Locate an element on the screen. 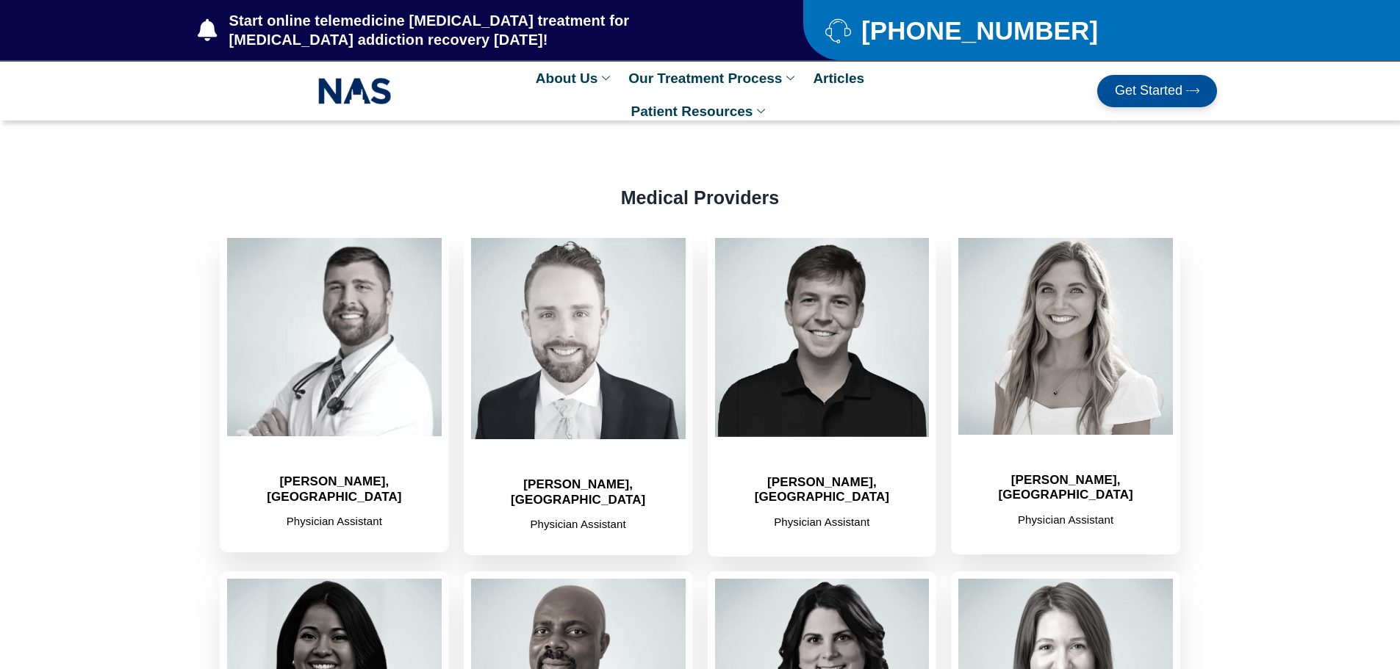 This screenshot has height=669, width=1400. a: Get Started is located at coordinates (1157, 91).